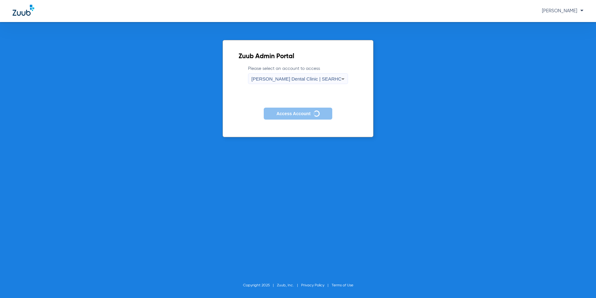  What do you see at coordinates (342, 285) in the screenshot?
I see `a: Terms of Use` at bounding box center [342, 285].